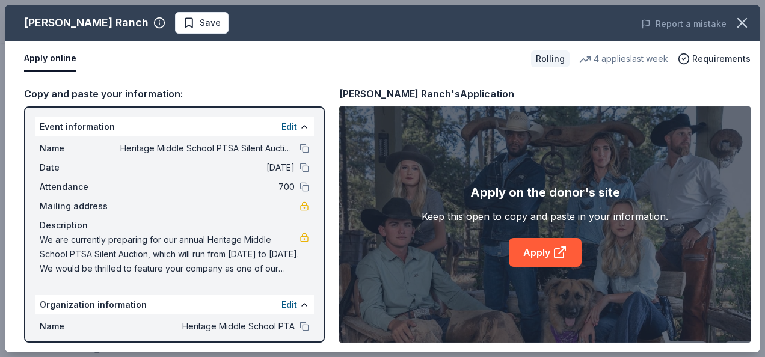 The image size is (765, 357). I want to click on div: Description, so click(174, 225).